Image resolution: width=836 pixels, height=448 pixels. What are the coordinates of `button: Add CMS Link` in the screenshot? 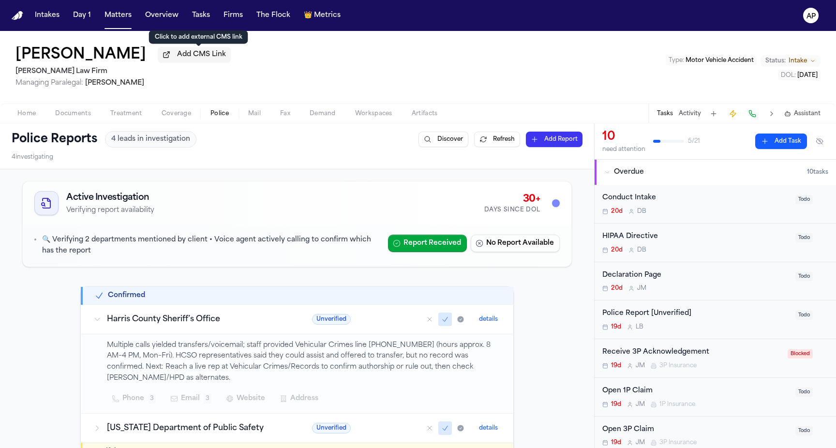 It's located at (194, 55).